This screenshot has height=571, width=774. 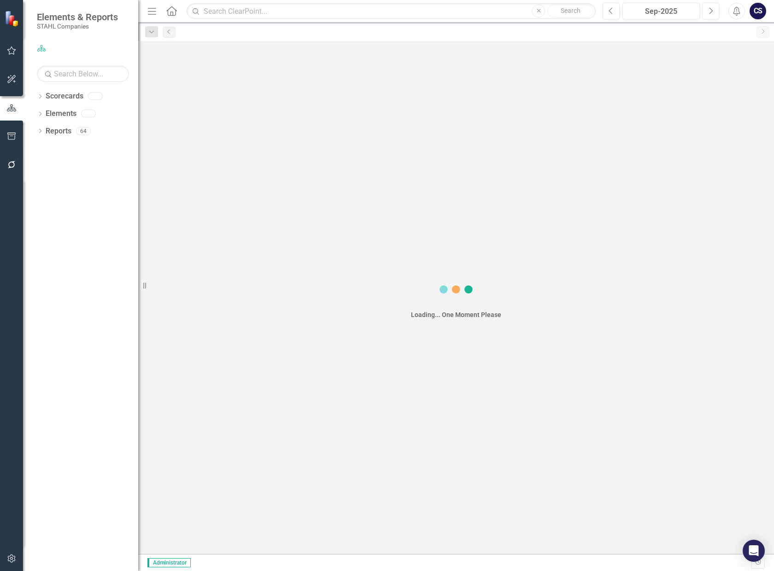 I want to click on span: Elements & Reports, so click(x=77, y=17).